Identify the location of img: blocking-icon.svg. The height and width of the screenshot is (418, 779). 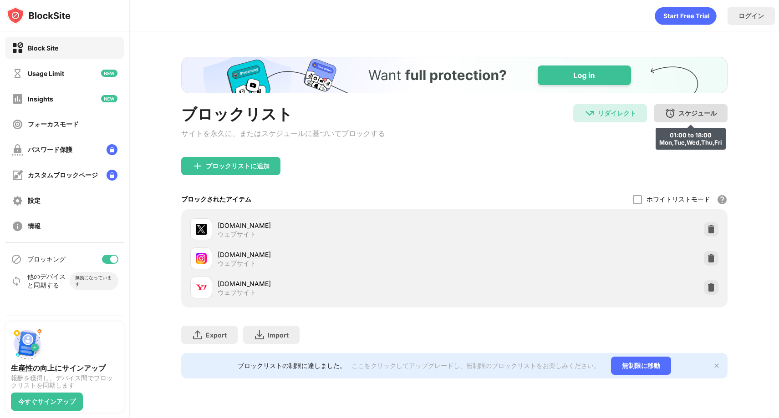
(16, 259).